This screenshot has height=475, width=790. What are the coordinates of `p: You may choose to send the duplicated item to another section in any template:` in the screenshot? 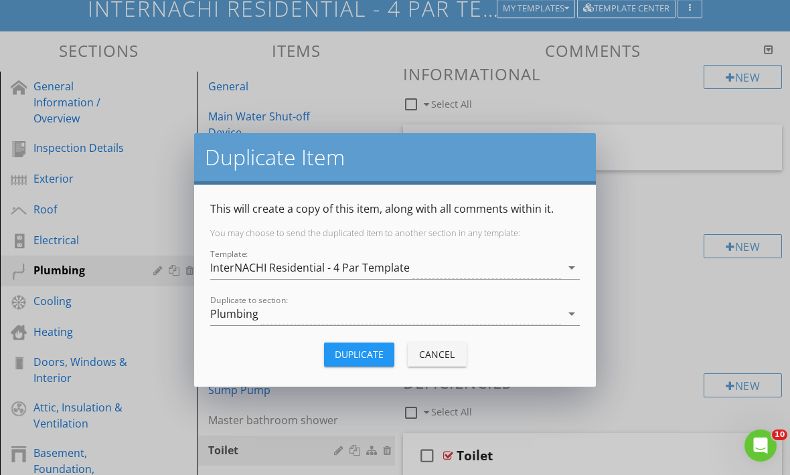 It's located at (395, 233).